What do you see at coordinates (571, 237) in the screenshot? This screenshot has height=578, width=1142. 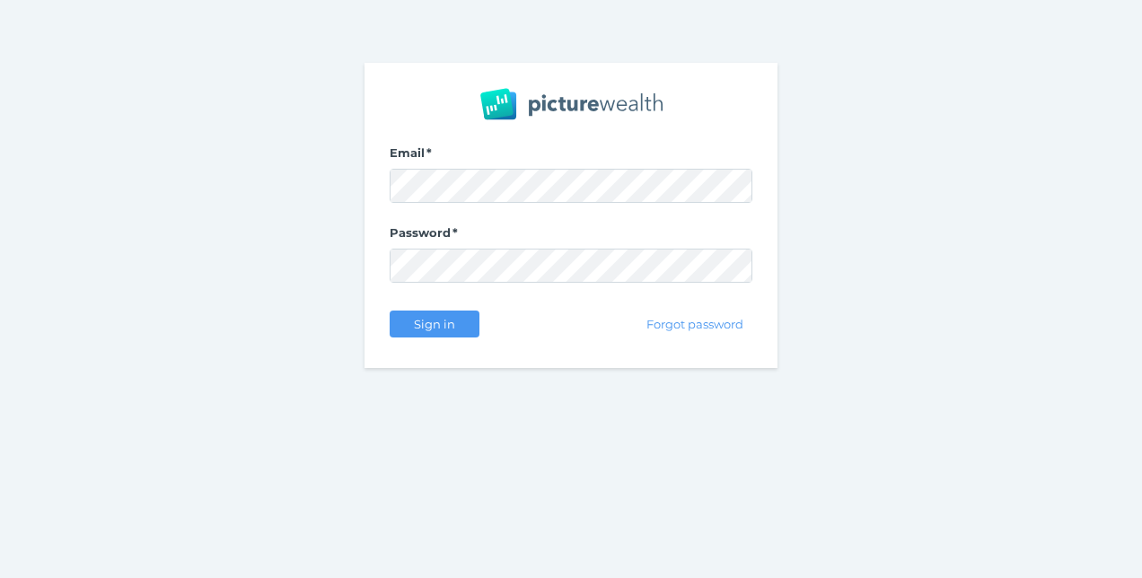 I see `label: Password` at bounding box center [571, 237].